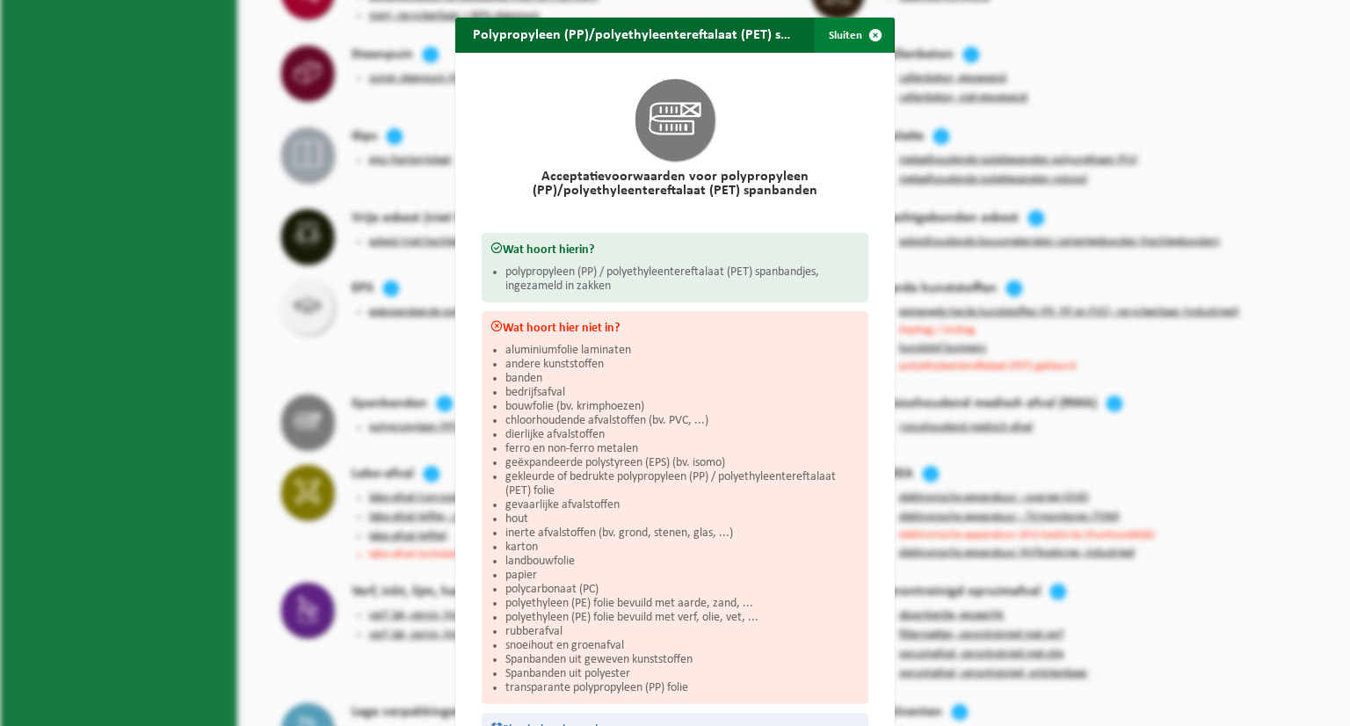 This screenshot has height=726, width=1350. What do you see at coordinates (682, 547) in the screenshot?
I see `li: karton` at bounding box center [682, 547].